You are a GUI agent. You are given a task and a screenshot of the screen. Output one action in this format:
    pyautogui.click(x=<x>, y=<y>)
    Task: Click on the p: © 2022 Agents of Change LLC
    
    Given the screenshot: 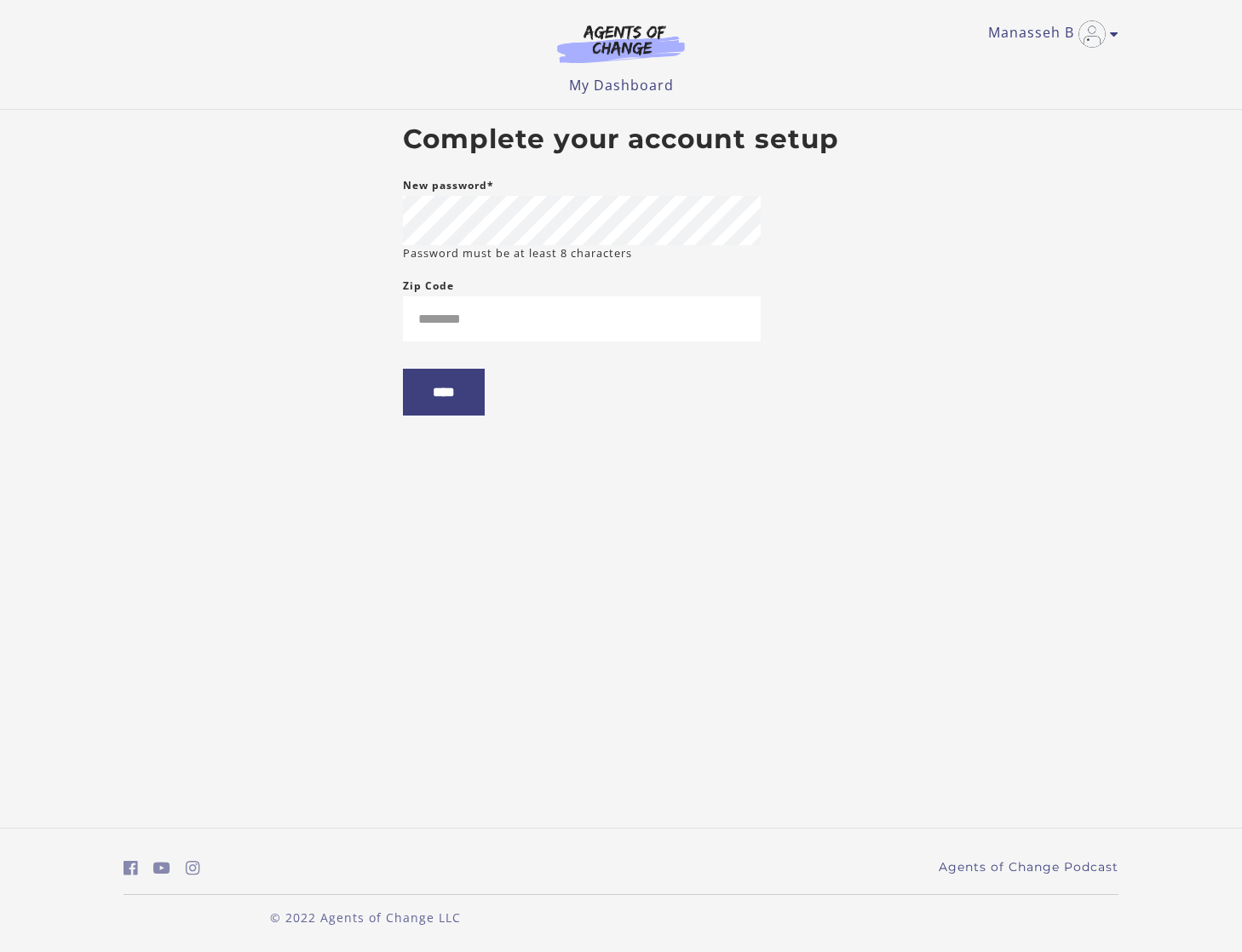 What is the action you would take?
    pyautogui.click(x=366, y=918)
    